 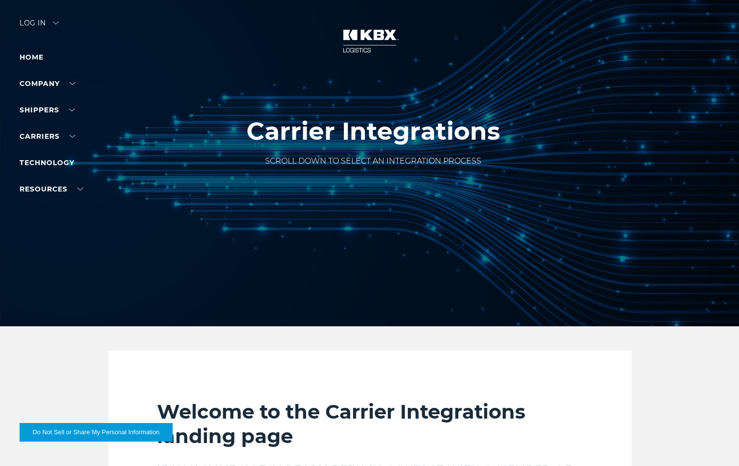 What do you see at coordinates (47, 84) in the screenshot?
I see `a: Company` at bounding box center [47, 84].